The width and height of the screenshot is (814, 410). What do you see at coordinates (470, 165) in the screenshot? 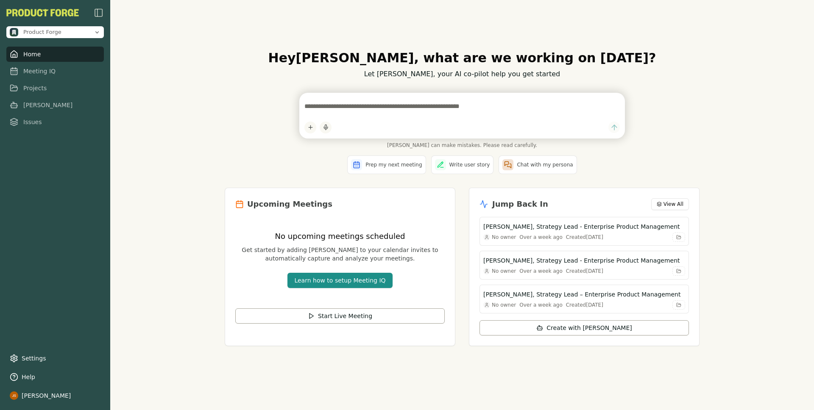
I see `span: Write user story` at bounding box center [470, 165].